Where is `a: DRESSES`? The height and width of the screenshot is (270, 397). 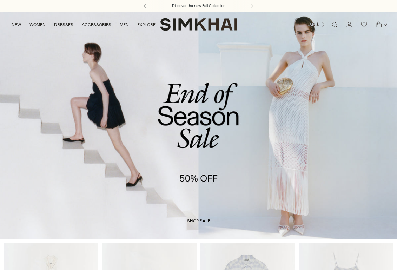
a: DRESSES is located at coordinates (64, 25).